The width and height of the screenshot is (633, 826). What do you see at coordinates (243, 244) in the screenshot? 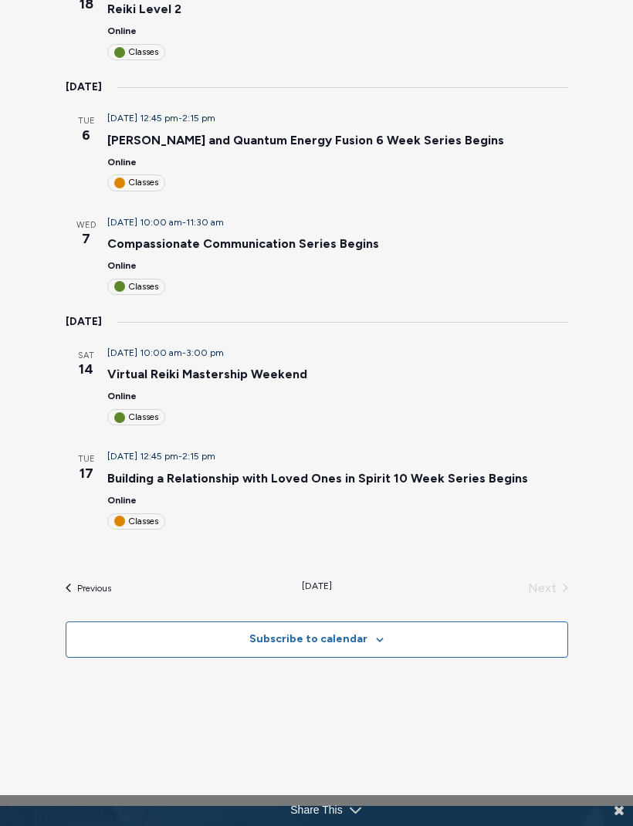
I see `a: Compassionate Communication Series Begins` at bounding box center [243, 244].